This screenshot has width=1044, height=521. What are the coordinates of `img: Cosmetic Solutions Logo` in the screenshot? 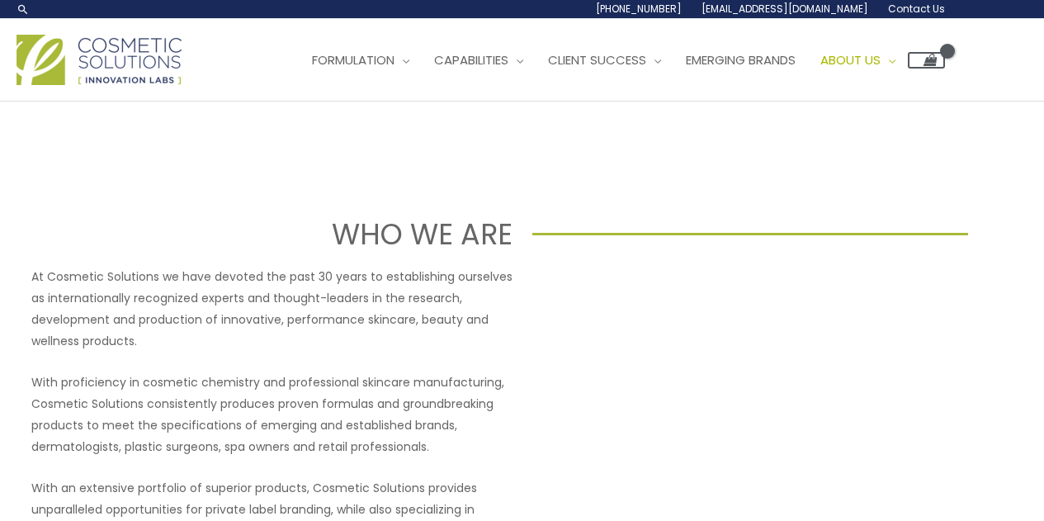 It's located at (99, 59).